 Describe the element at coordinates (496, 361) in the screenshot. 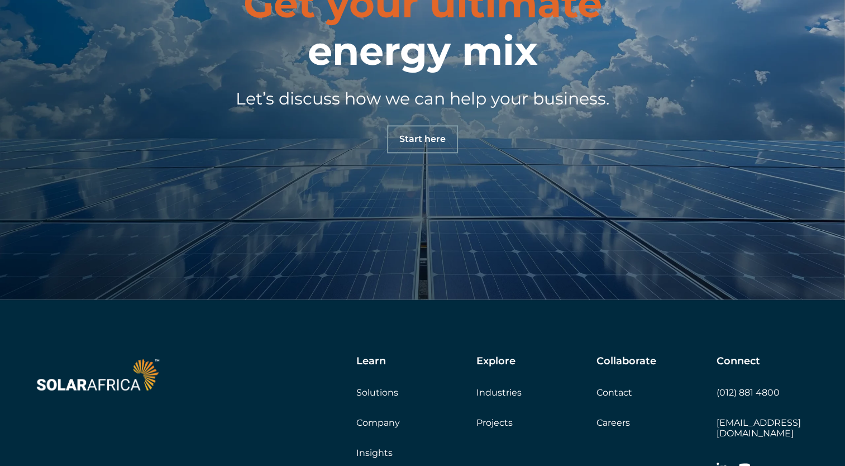

I see `h5: Explore` at that location.